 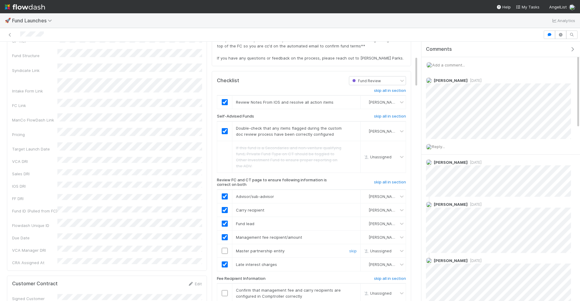 What do you see at coordinates (35, 238) in the screenshot?
I see `div: Due Date` at bounding box center [35, 238].